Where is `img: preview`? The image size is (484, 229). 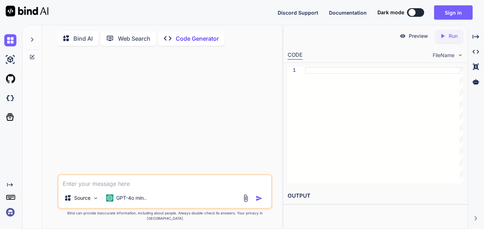
img: preview is located at coordinates (403, 36).